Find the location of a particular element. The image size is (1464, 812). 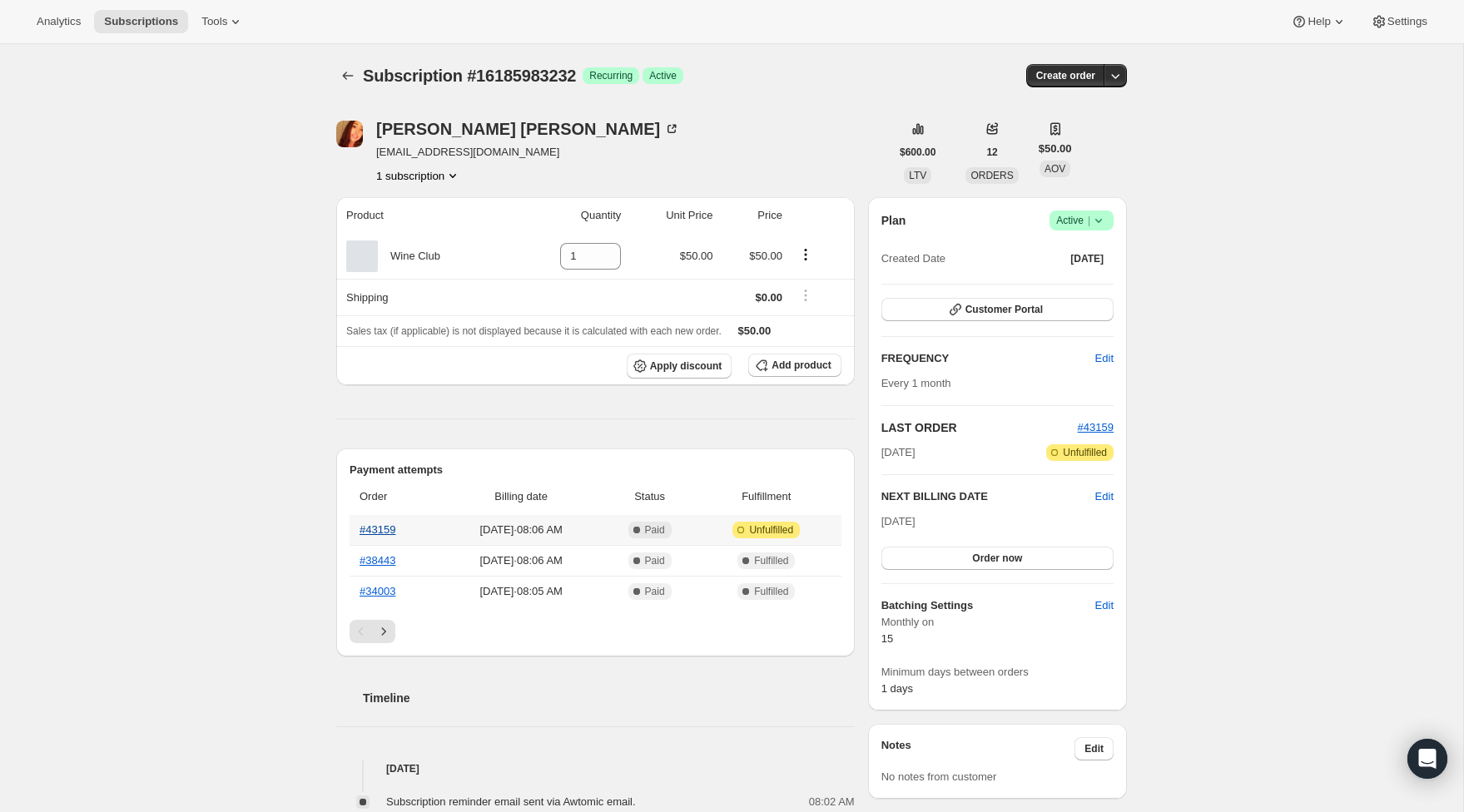

span: Sales tax (if applicable) is not displayed because it is calculated with each new order. is located at coordinates (534, 331).